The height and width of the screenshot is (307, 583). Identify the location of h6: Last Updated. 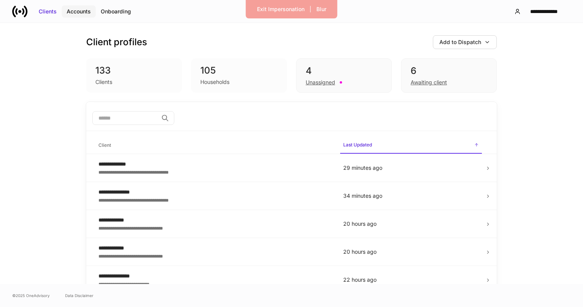
(357, 144).